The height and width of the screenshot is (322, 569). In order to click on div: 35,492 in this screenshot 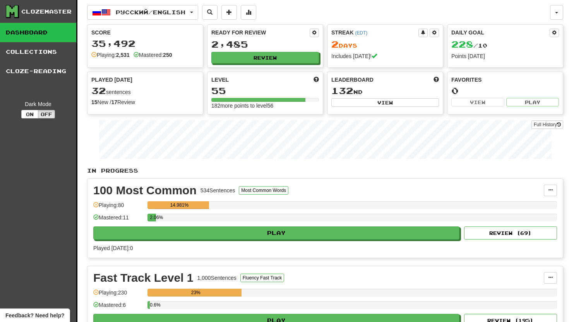, I will do `click(145, 43)`.